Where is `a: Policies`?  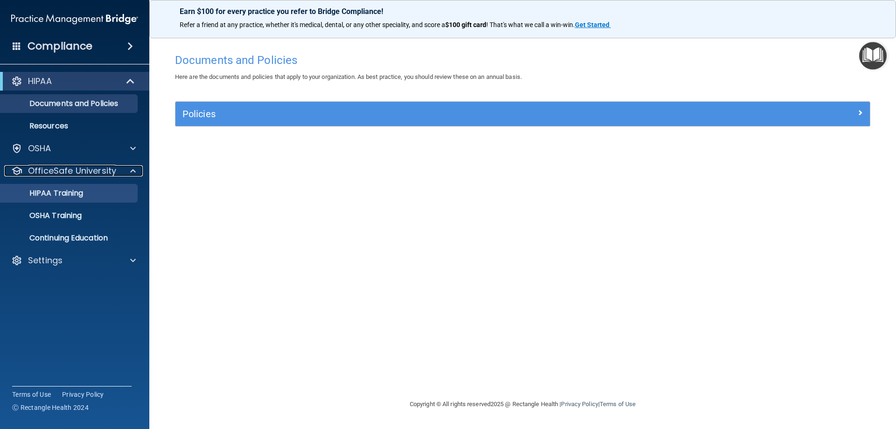
a: Policies is located at coordinates (522, 114).